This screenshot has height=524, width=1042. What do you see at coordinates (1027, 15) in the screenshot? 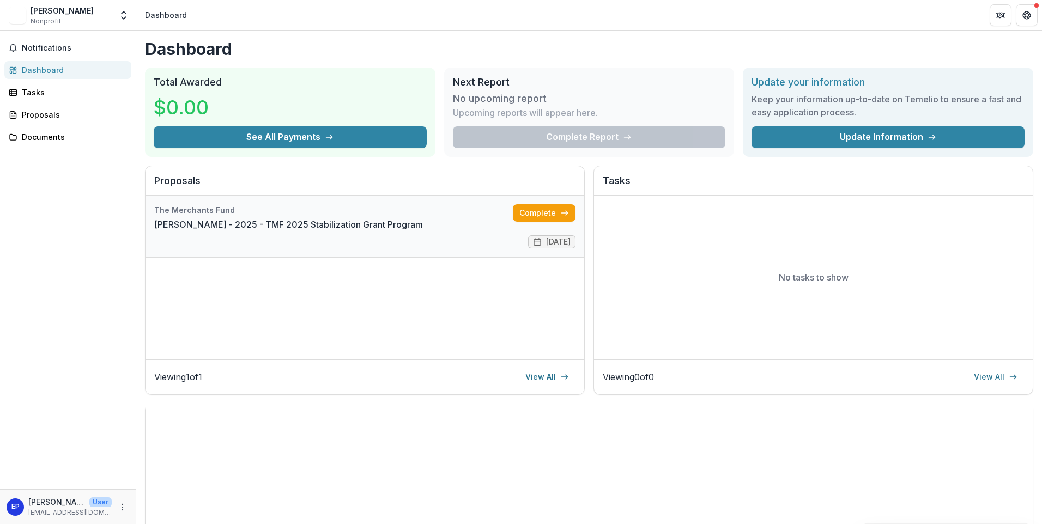
I see `button: Get Help` at bounding box center [1027, 15].